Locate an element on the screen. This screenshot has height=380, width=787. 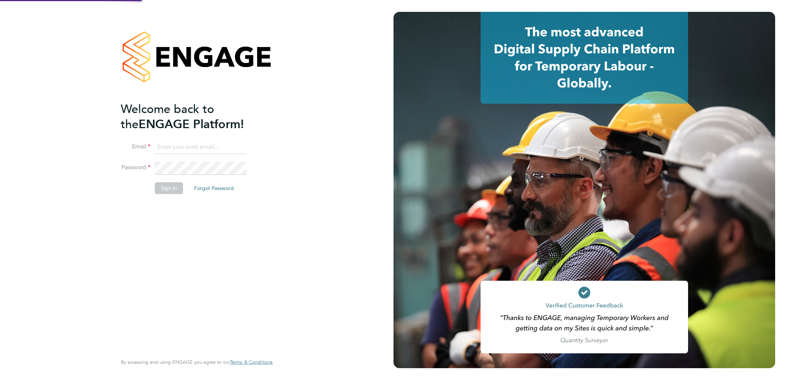
span: Terms & Conditions is located at coordinates (251, 362).